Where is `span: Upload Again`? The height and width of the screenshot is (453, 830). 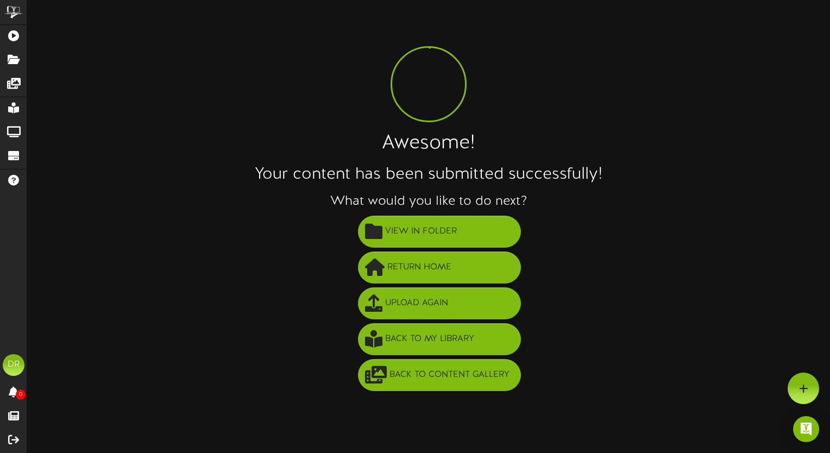
span: Upload Again is located at coordinates (417, 303).